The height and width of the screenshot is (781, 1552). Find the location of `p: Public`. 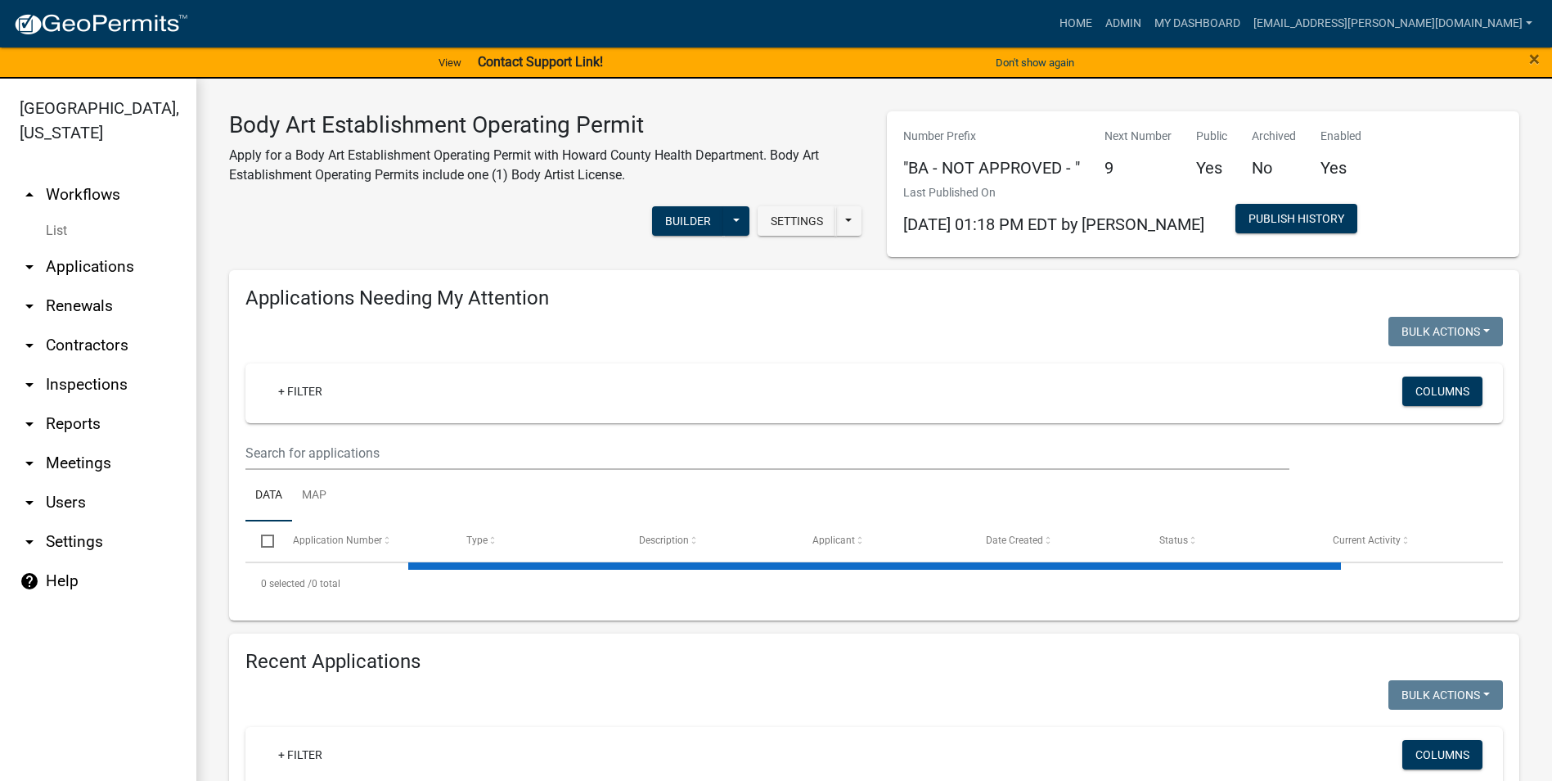

p: Public is located at coordinates (1212, 136).